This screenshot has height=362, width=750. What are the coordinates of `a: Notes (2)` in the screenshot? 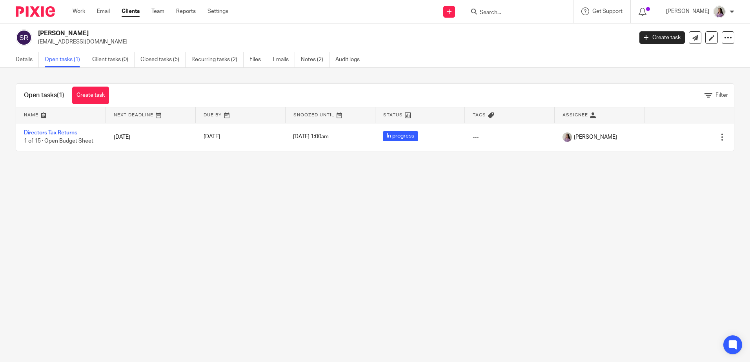 It's located at (315, 60).